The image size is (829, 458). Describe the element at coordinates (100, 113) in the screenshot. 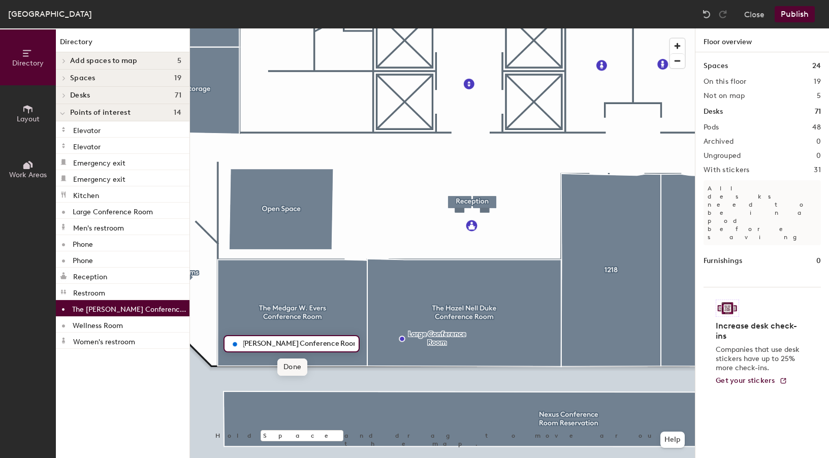

I see `span: Points of interest` at that location.